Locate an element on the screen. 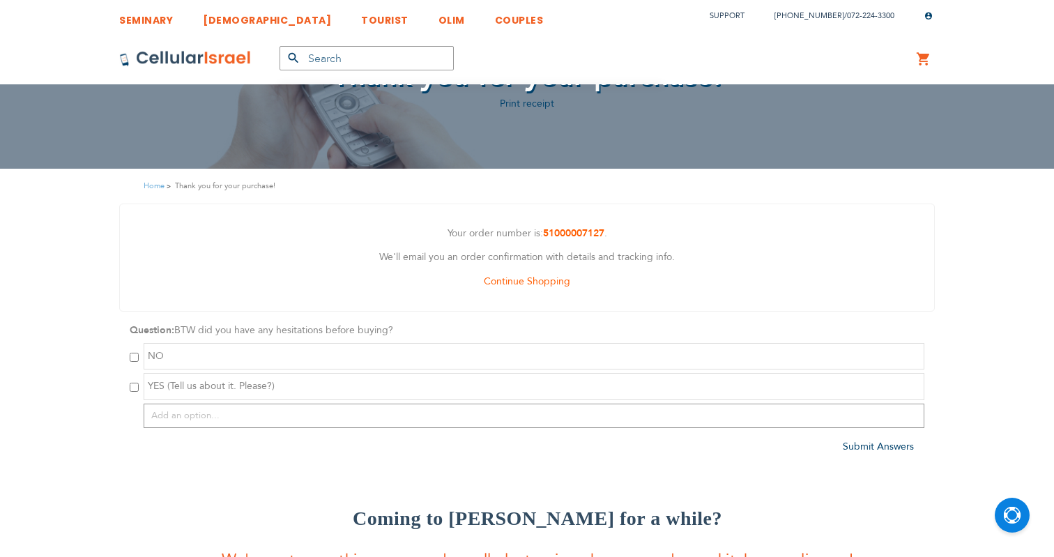 Image resolution: width=1054 pixels, height=557 pixels. span: NO is located at coordinates (155, 355).